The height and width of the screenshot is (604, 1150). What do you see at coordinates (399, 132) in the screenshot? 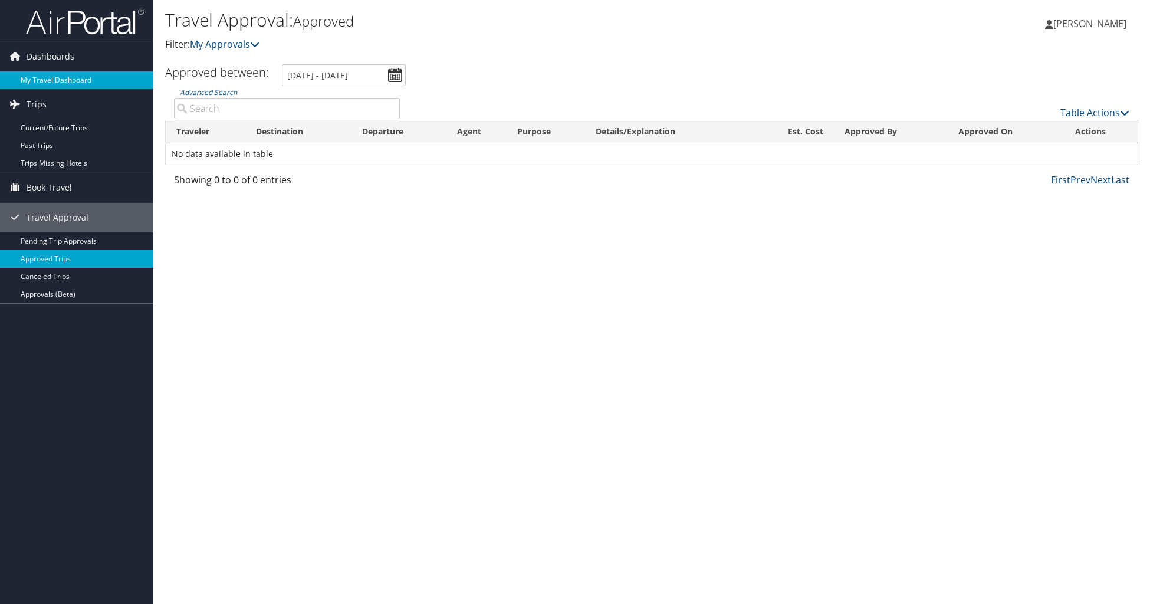
I see `th: Departure: activate to sort column ascending` at bounding box center [399, 132].